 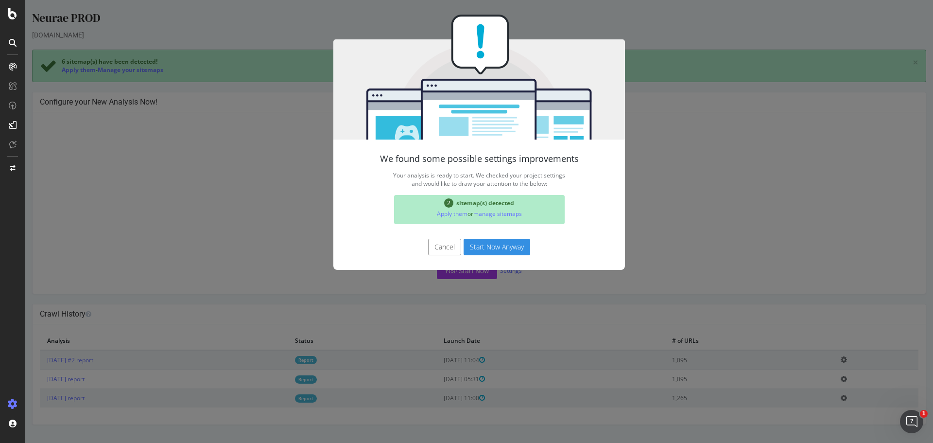 I want to click on a: manage sitemaps, so click(x=472, y=213).